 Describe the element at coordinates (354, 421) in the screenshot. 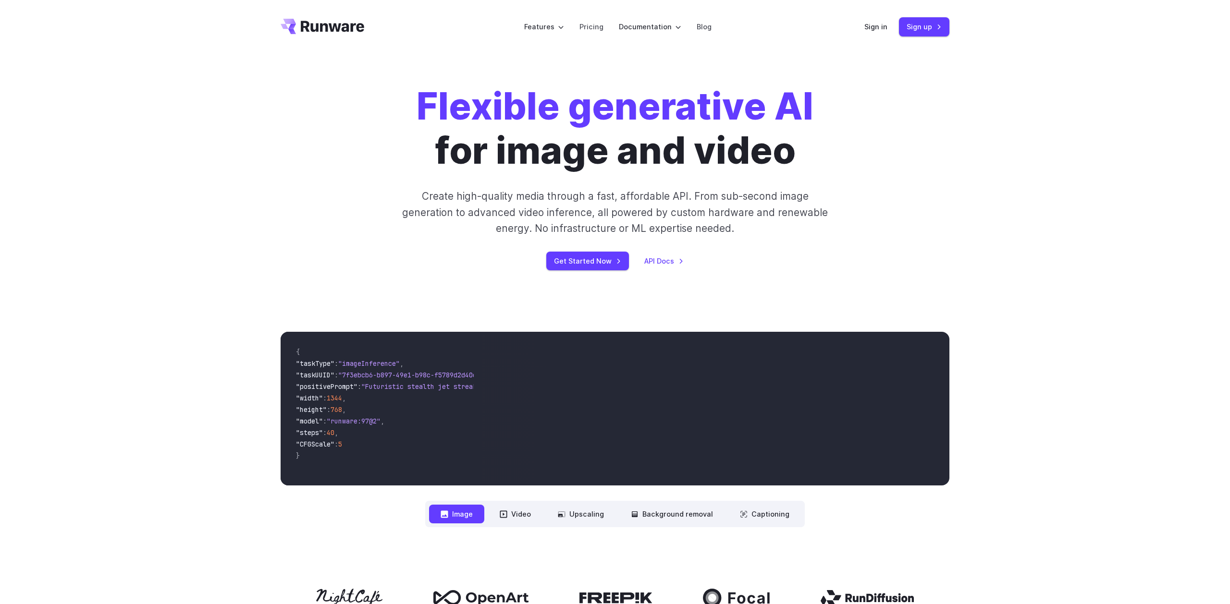

I see `span: "runware:97@2"` at that location.